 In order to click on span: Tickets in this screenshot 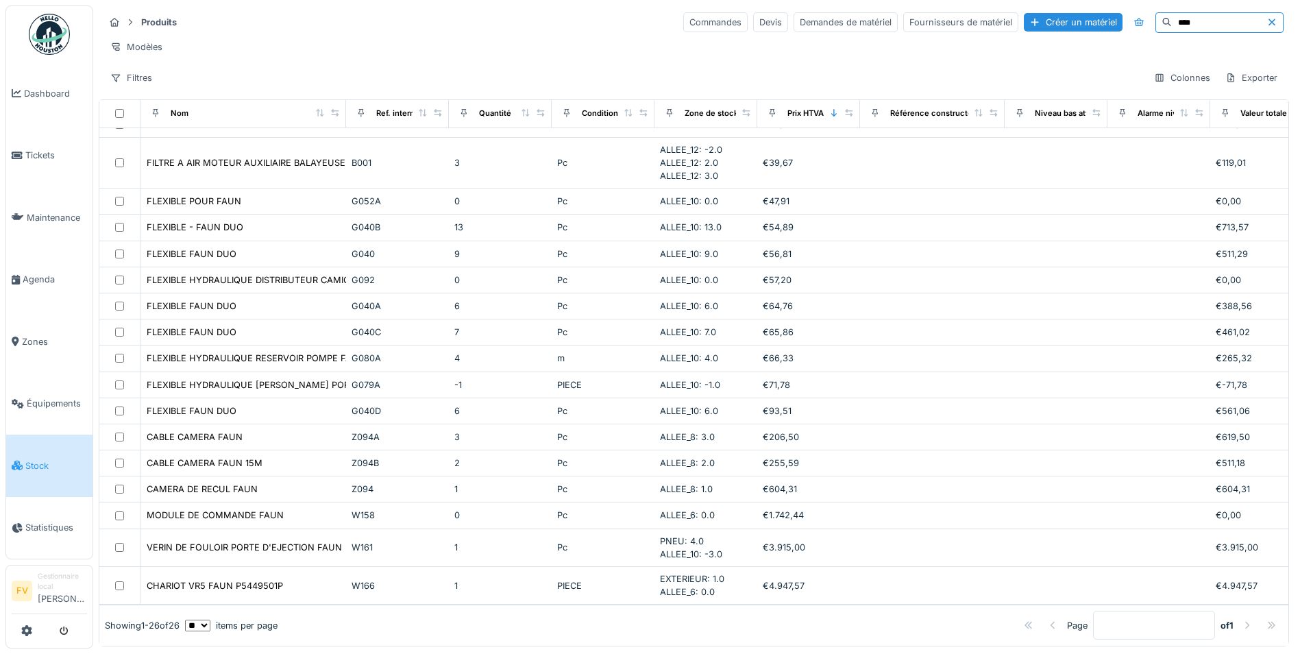, I will do `click(56, 155)`.